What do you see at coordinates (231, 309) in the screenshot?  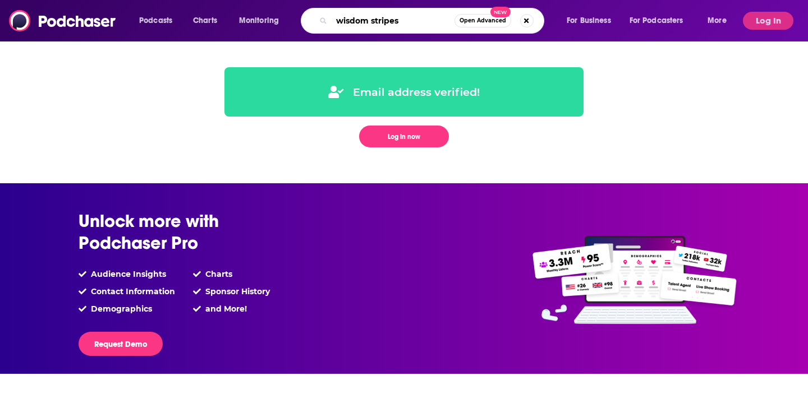 I see `li: and More!` at bounding box center [231, 309].